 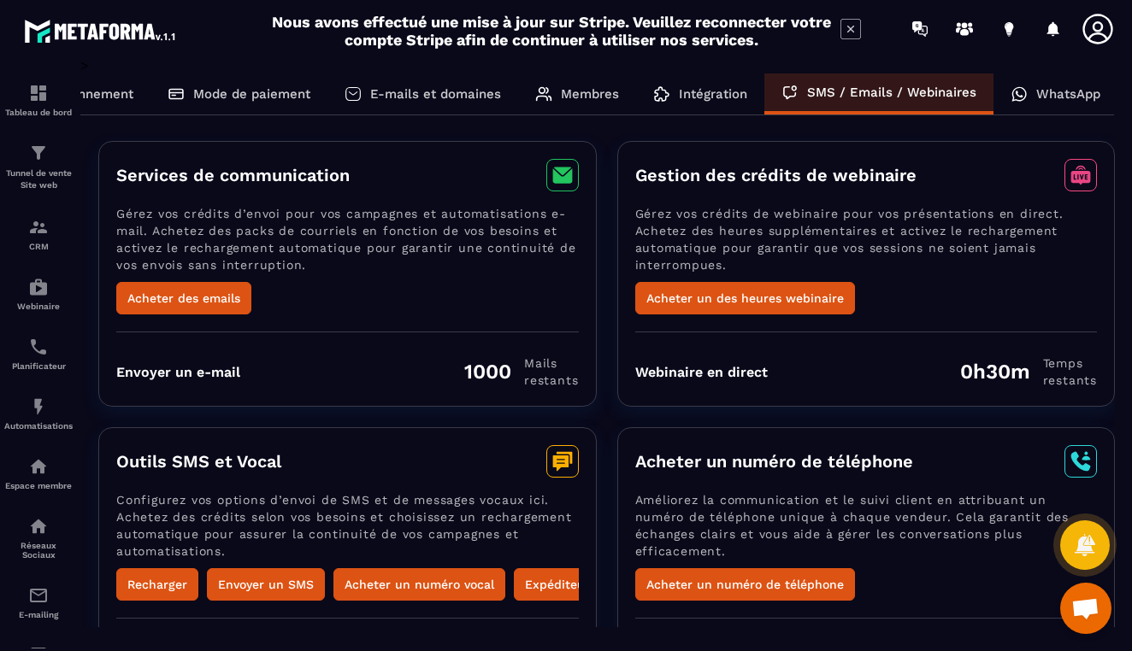 I want to click on h3: Acheter un numéro de téléphone, so click(x=774, y=462).